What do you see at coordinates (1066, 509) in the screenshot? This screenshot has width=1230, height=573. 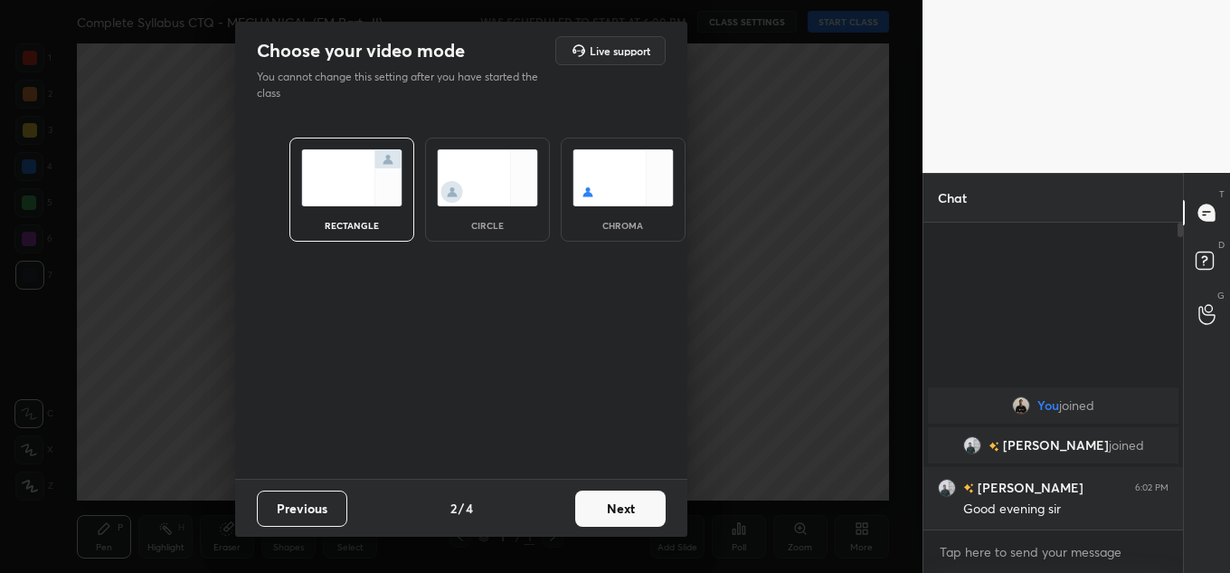 I see `div: Good evening sir` at bounding box center [1066, 509].